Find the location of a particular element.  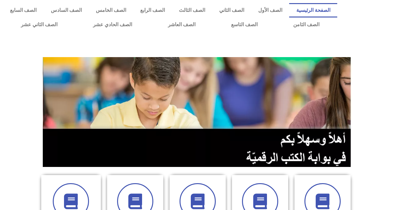

a: الصف الأول is located at coordinates (270, 10).